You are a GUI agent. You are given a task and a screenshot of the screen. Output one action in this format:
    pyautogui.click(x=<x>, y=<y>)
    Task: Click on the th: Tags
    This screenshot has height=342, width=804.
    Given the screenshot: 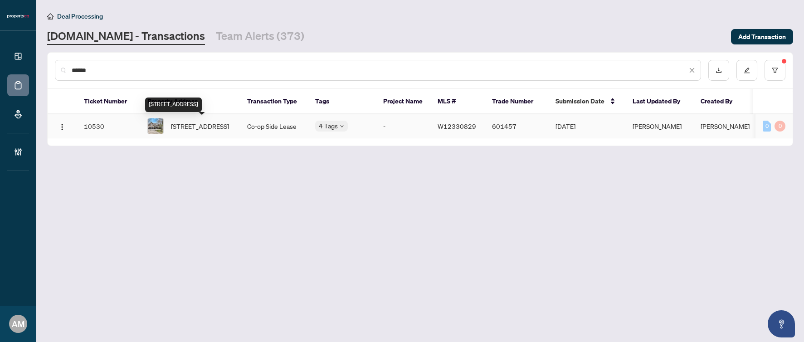 What is the action you would take?
    pyautogui.click(x=342, y=102)
    